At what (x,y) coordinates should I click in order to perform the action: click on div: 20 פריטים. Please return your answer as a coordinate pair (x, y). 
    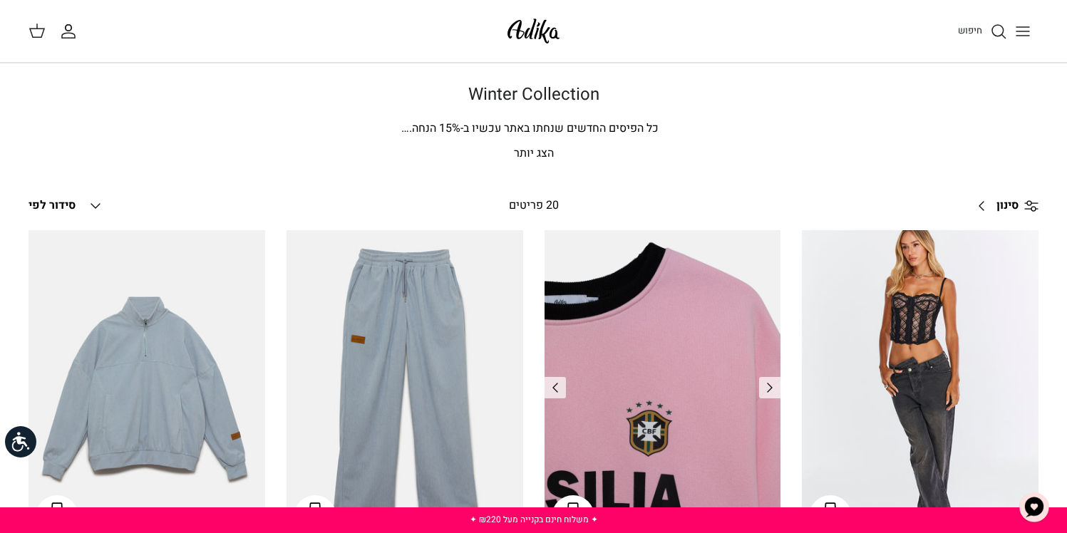
    Looking at the image, I should click on (533, 206).